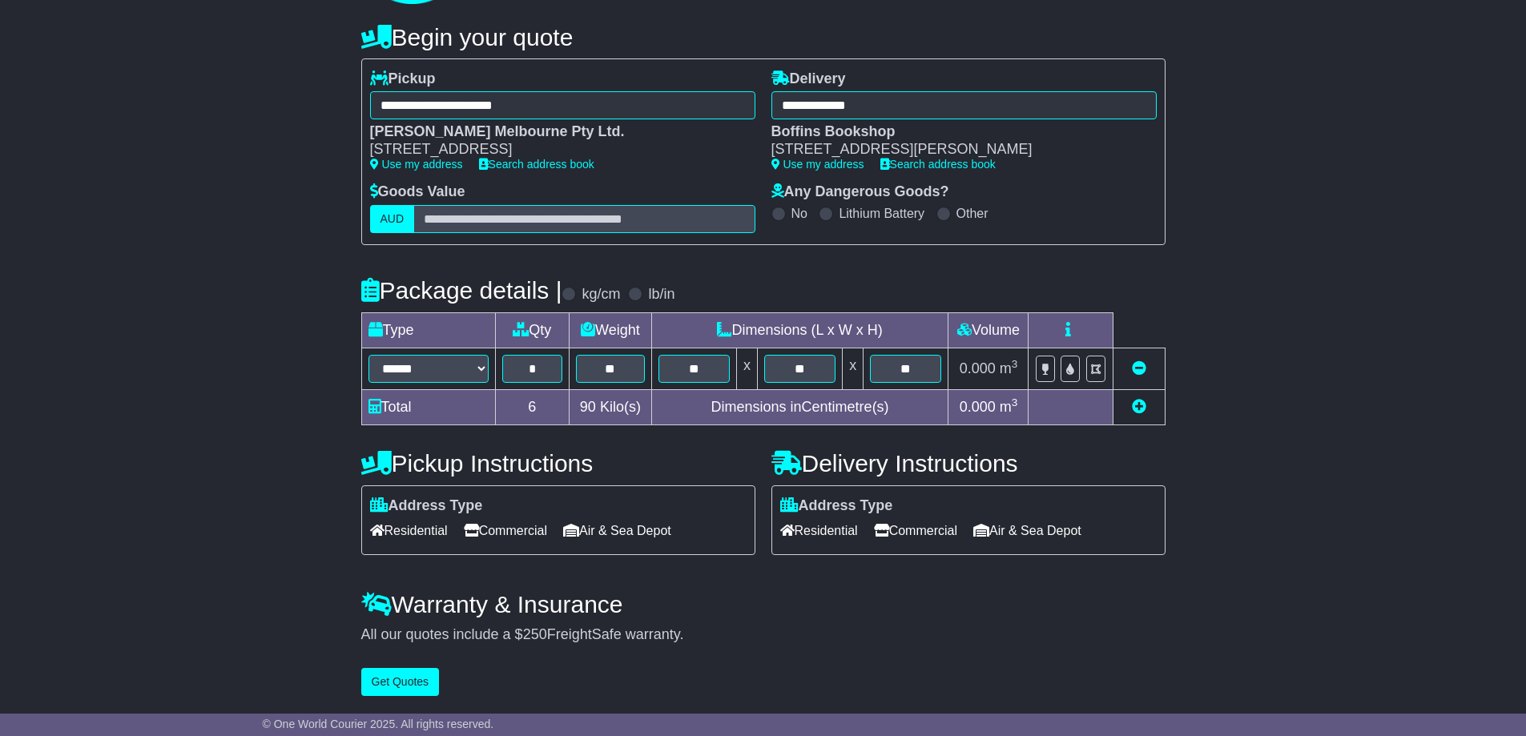 Image resolution: width=1526 pixels, height=736 pixels. Describe the element at coordinates (461, 290) in the screenshot. I see `h4: Package details |` at that location.